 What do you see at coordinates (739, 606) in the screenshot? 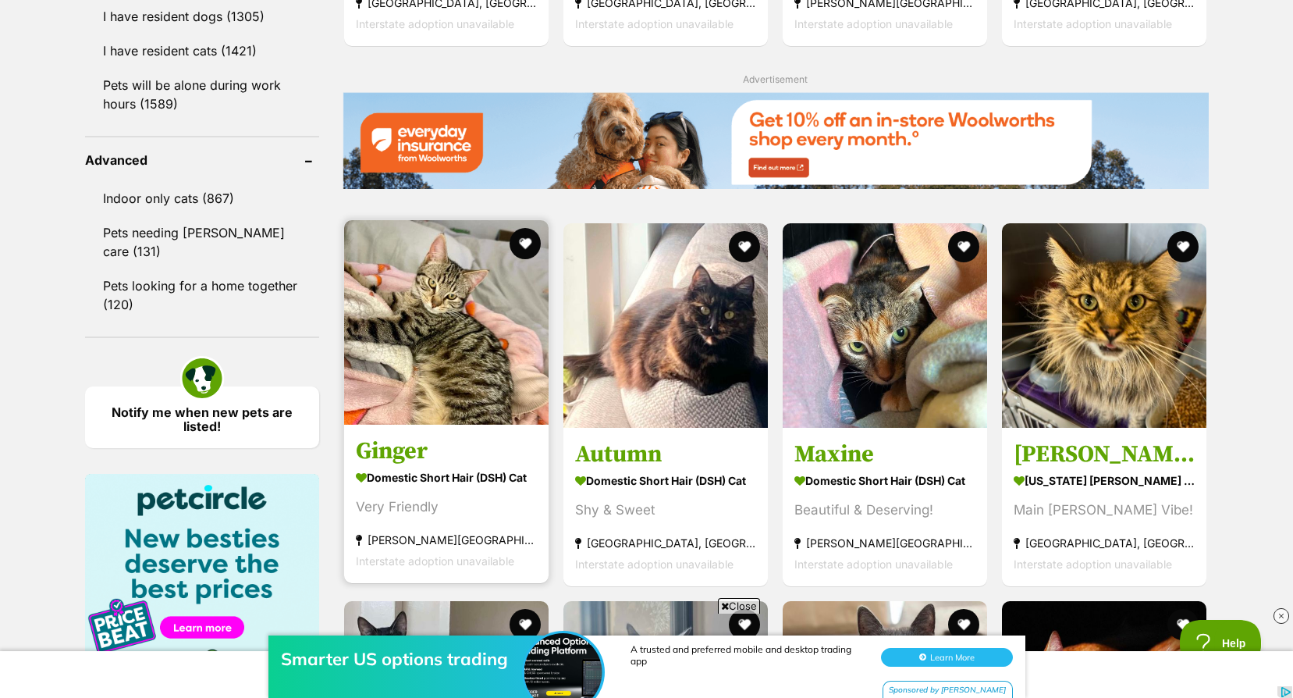
I see `span: Close` at bounding box center [739, 606].